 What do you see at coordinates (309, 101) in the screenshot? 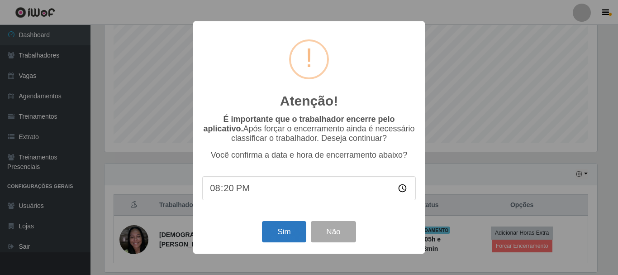
I see `h2: Atenção!` at bounding box center [309, 101].